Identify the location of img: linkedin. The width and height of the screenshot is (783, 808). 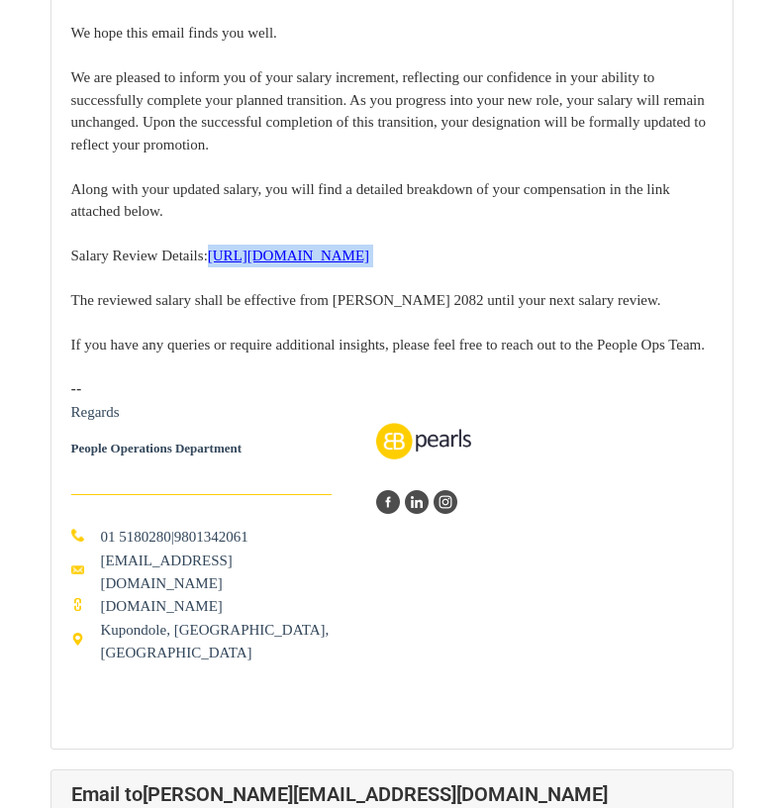
(417, 502).